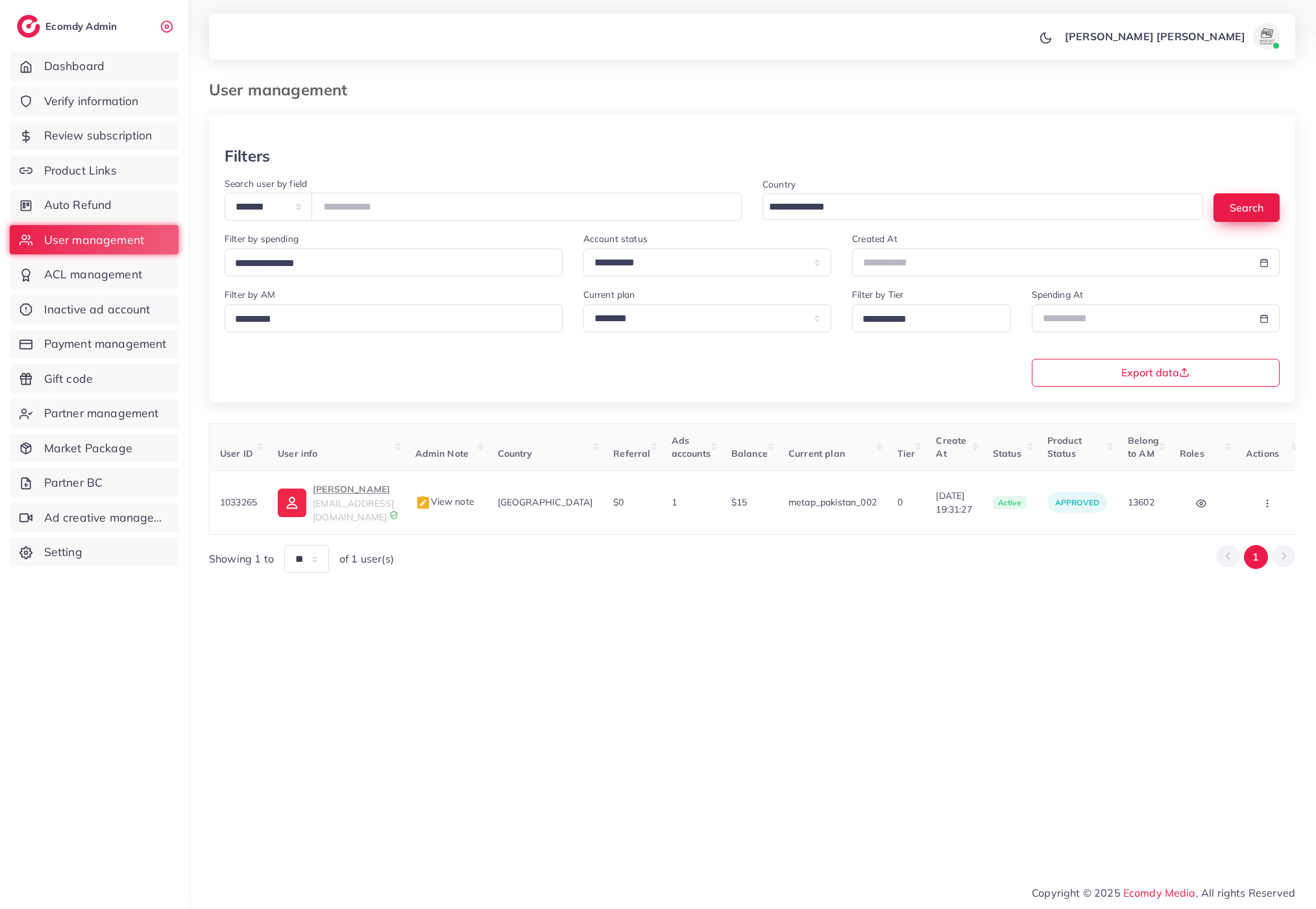 Image resolution: width=1316 pixels, height=909 pixels. What do you see at coordinates (29, 26) in the screenshot?
I see `img: logo` at bounding box center [29, 26].